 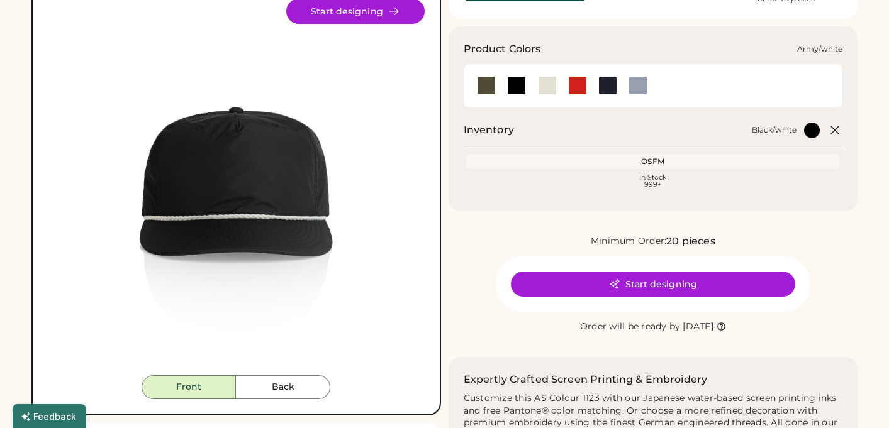 I want to click on button: Back, so click(x=283, y=387).